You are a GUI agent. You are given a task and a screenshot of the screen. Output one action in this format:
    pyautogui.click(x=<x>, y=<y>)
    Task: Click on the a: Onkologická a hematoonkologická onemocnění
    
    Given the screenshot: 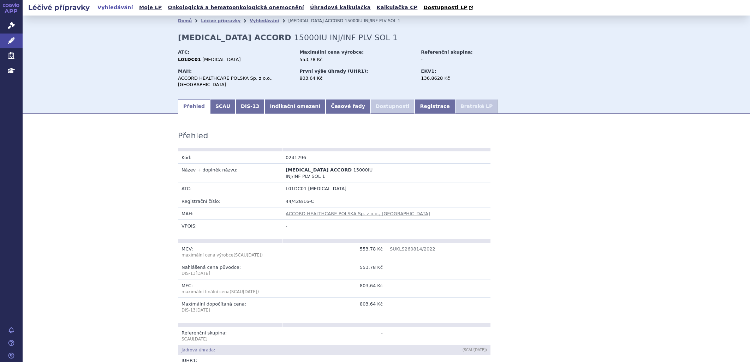 What is the action you would take?
    pyautogui.click(x=236, y=7)
    